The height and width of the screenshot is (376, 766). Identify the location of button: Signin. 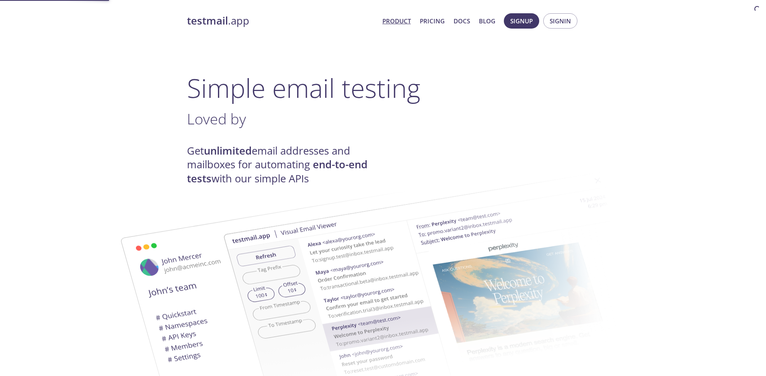
(560, 21).